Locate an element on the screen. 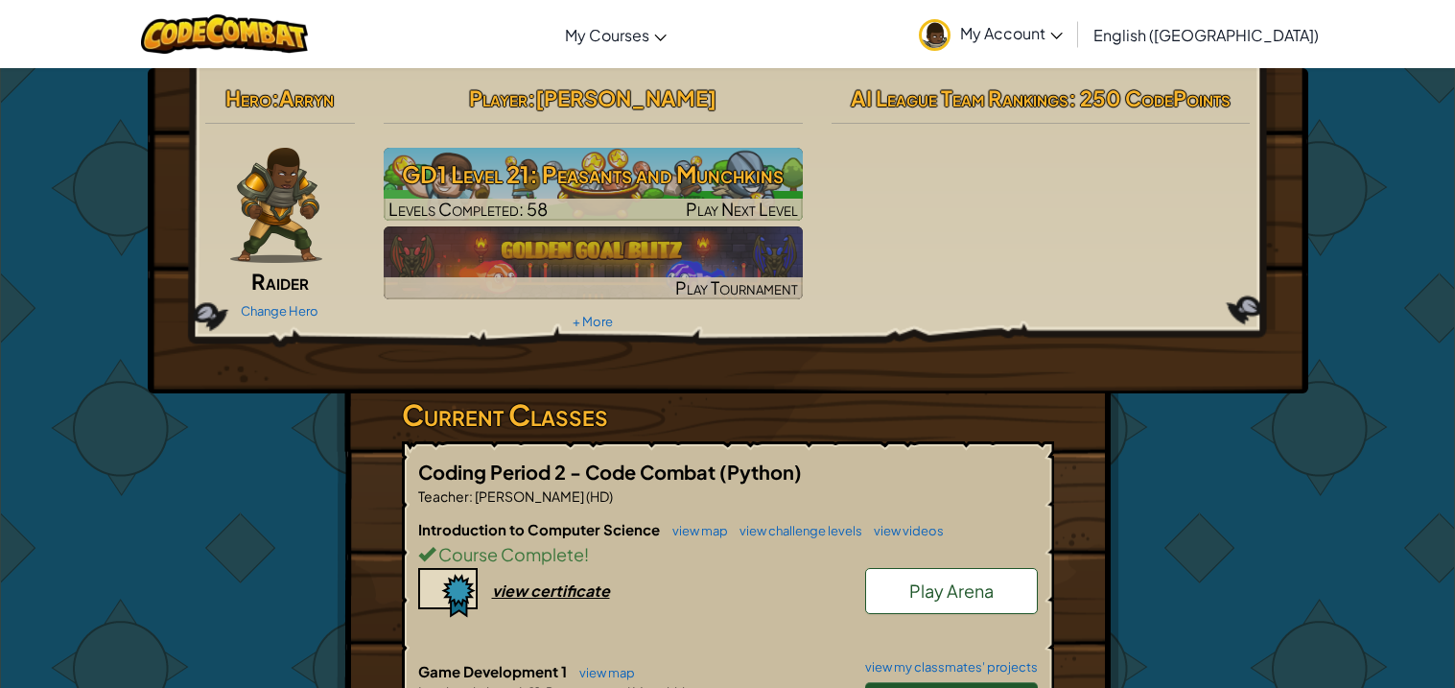  span: (Python) is located at coordinates (761, 471).